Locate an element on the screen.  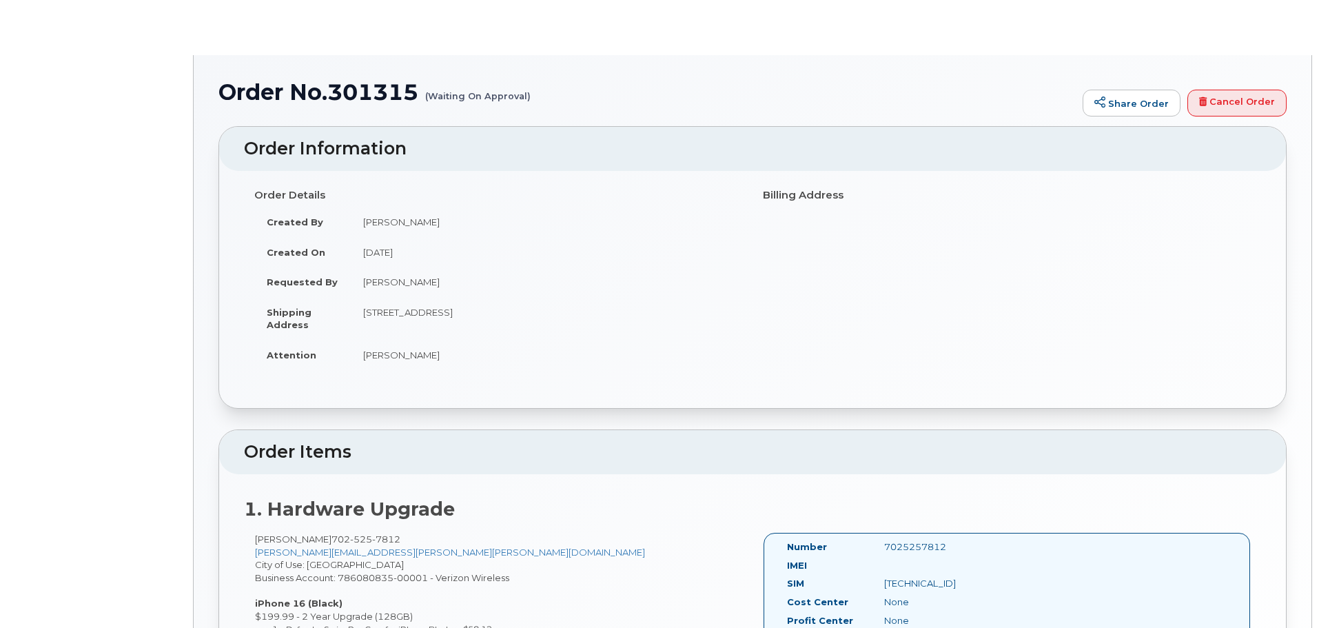
h4: Order Details is located at coordinates (498, 195).